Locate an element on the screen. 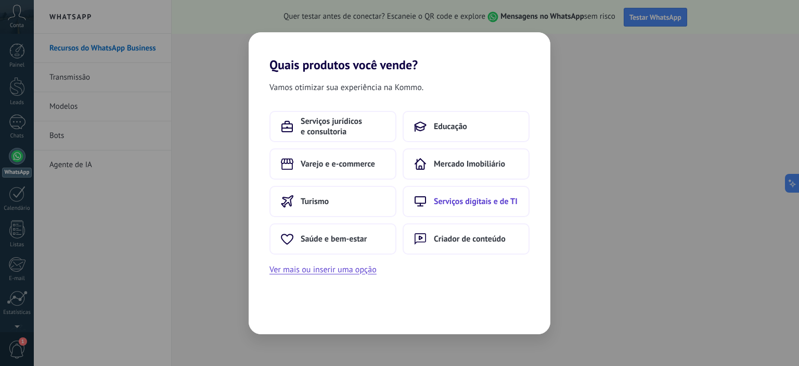 This screenshot has width=799, height=366. button: Ver mais ou inserir uma opção is located at coordinates (323, 270).